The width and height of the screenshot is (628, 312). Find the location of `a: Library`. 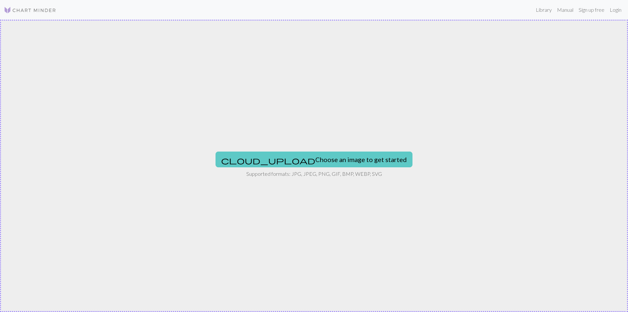

a: Library is located at coordinates (544, 10).